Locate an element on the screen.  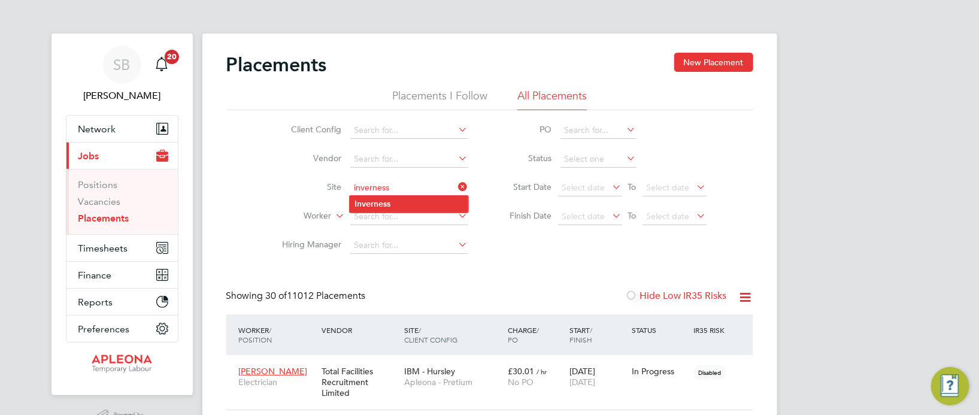
span: / Position is located at coordinates (256, 335).